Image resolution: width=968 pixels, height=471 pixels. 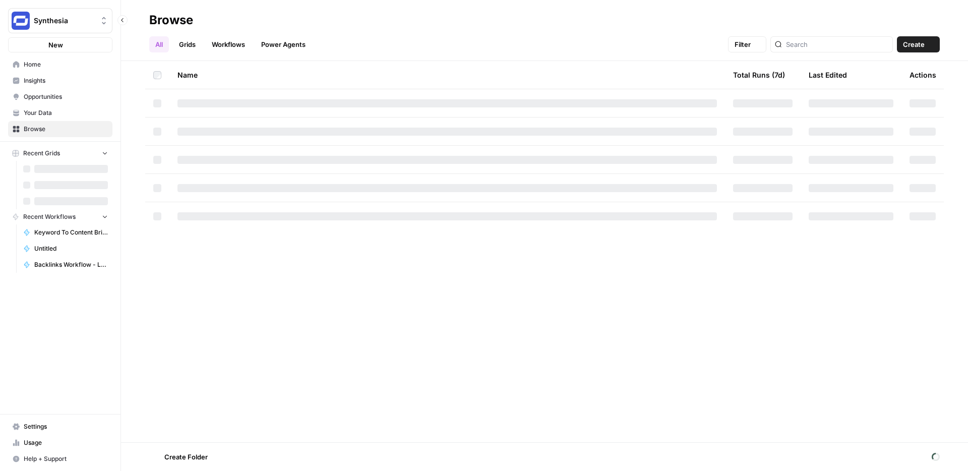 I want to click on span: Recent Grids, so click(x=41, y=153).